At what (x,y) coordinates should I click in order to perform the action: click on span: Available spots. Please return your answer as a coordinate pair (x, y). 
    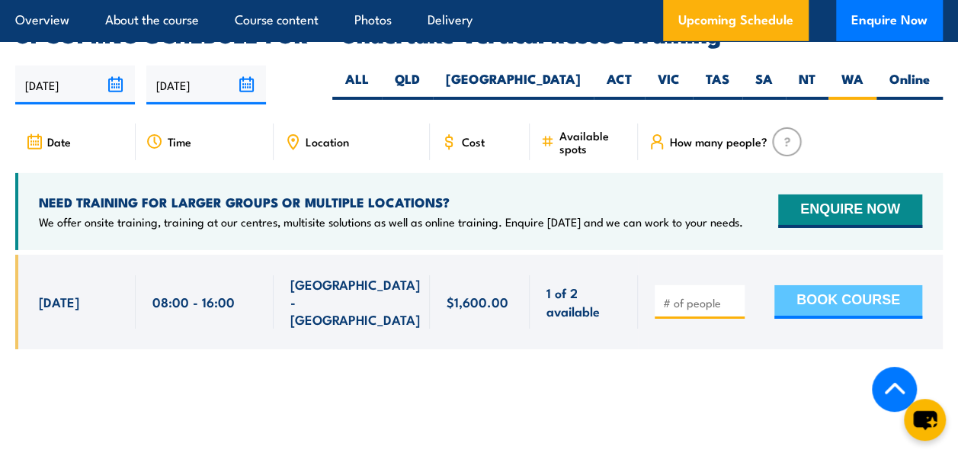
    Looking at the image, I should click on (593, 142).